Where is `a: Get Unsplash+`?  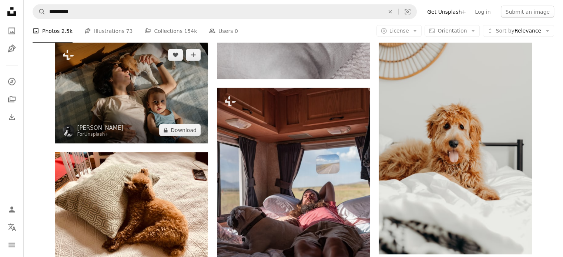 a: Get Unsplash+ is located at coordinates (447, 12).